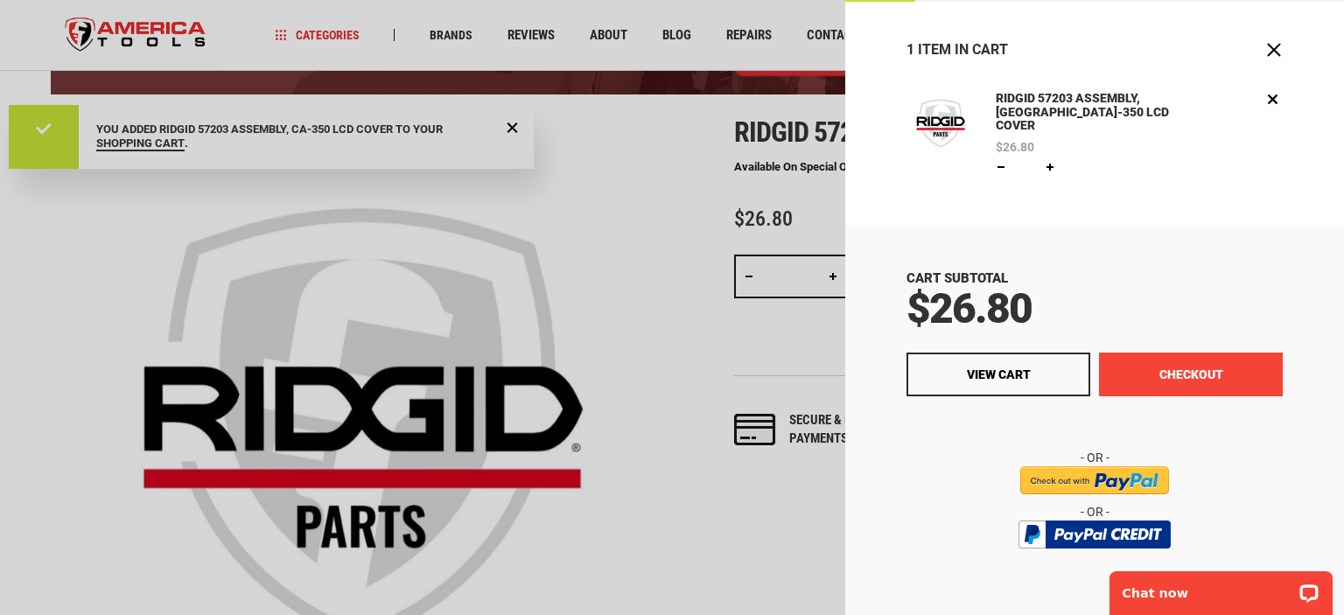 The width and height of the screenshot is (1344, 615). I want to click on button: Open LiveChat chat widget, so click(212, 33).